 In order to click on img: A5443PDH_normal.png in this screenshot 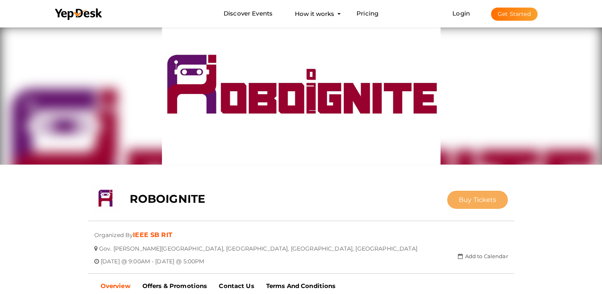, I will do `click(301, 95)`.